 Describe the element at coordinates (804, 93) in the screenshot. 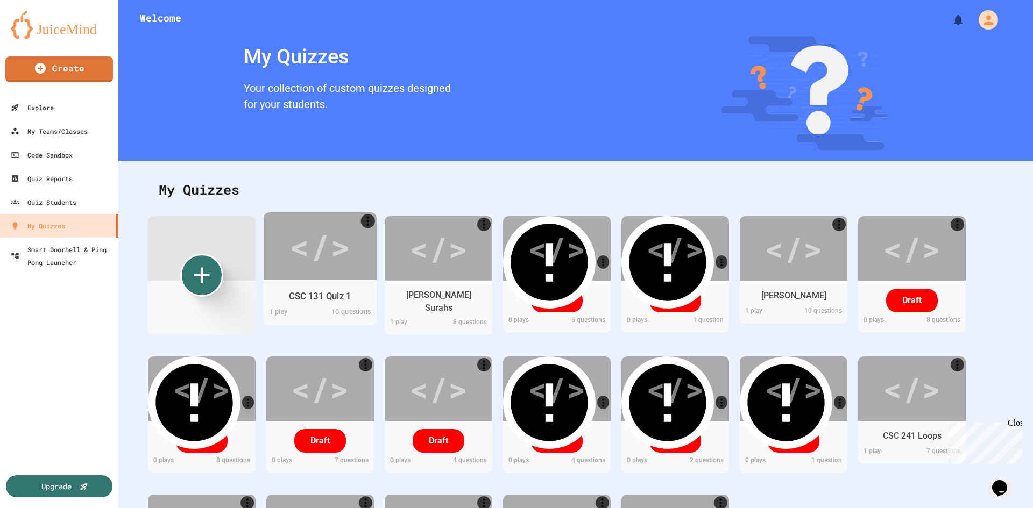

I see `img: banner-image-my-quizzes.png` at that location.